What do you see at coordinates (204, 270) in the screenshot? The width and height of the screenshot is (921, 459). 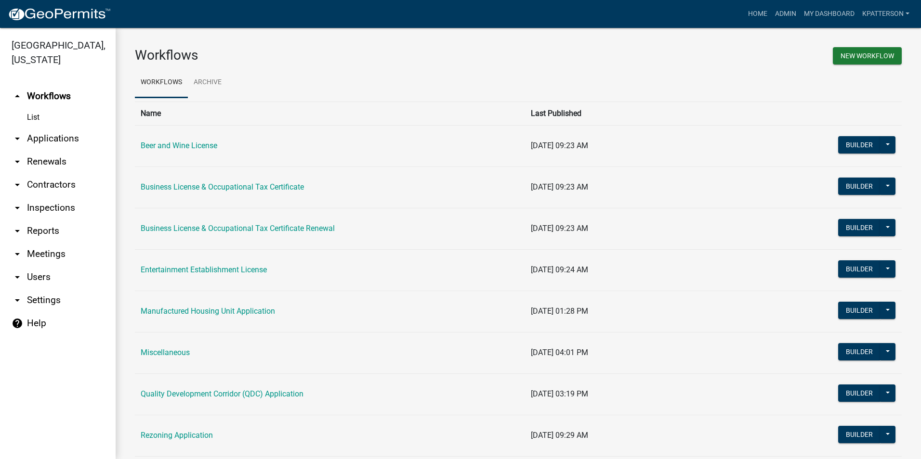 I see `a: Entertainment Establishment License` at bounding box center [204, 270].